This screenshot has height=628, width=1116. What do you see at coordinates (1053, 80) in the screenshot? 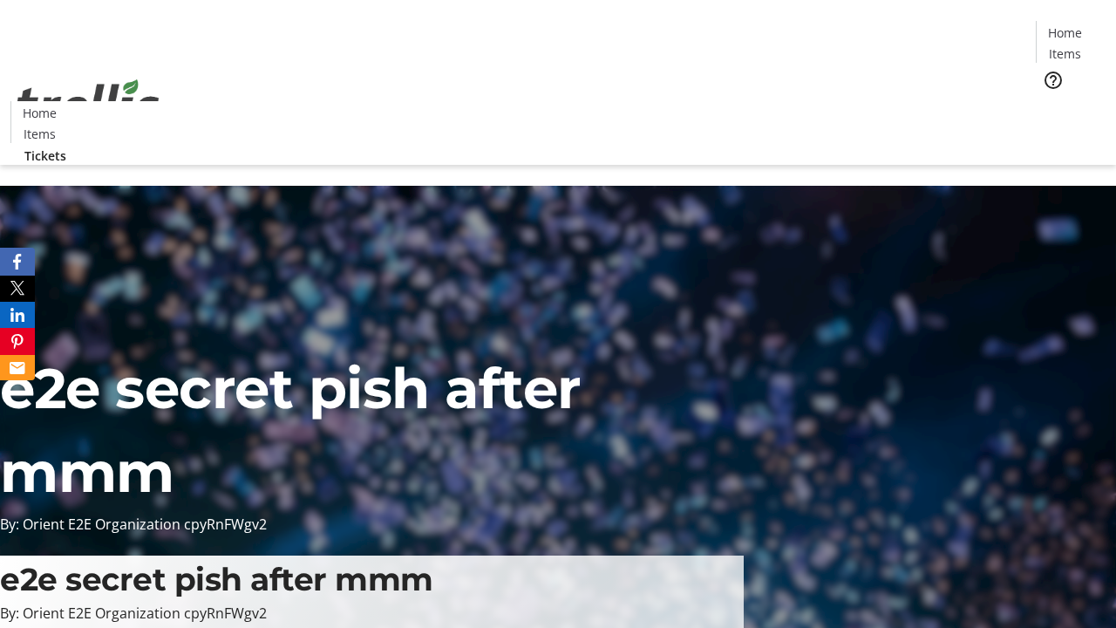
I see `button: Help` at bounding box center [1053, 80].